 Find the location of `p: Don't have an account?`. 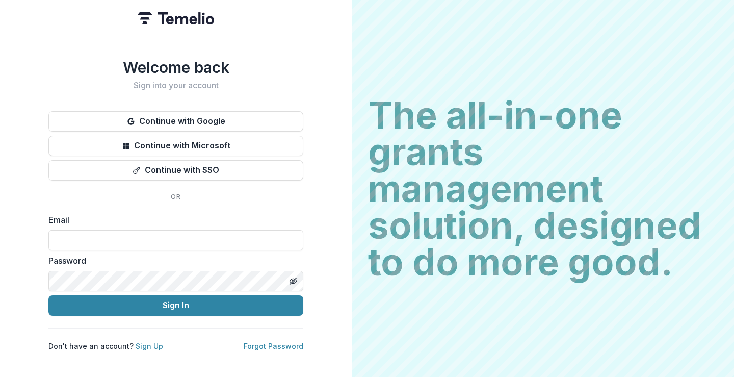

p: Don't have an account? is located at coordinates (105, 345).